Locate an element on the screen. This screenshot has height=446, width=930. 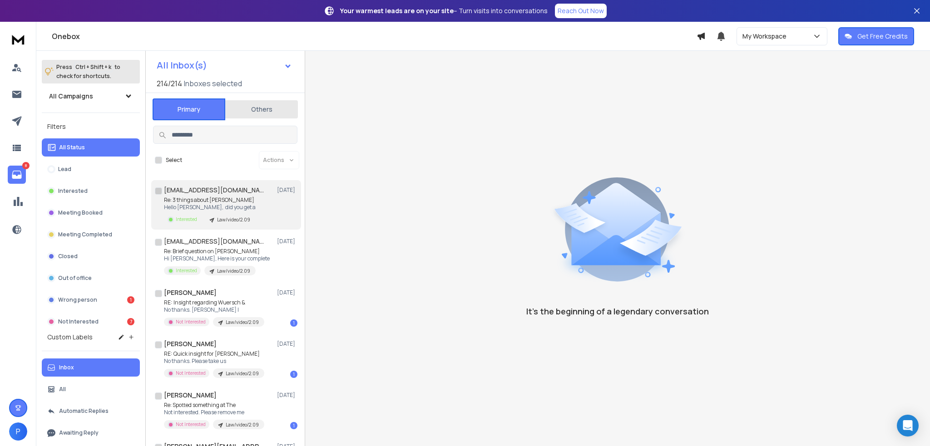
button: Awaiting Reply is located at coordinates (91, 433).